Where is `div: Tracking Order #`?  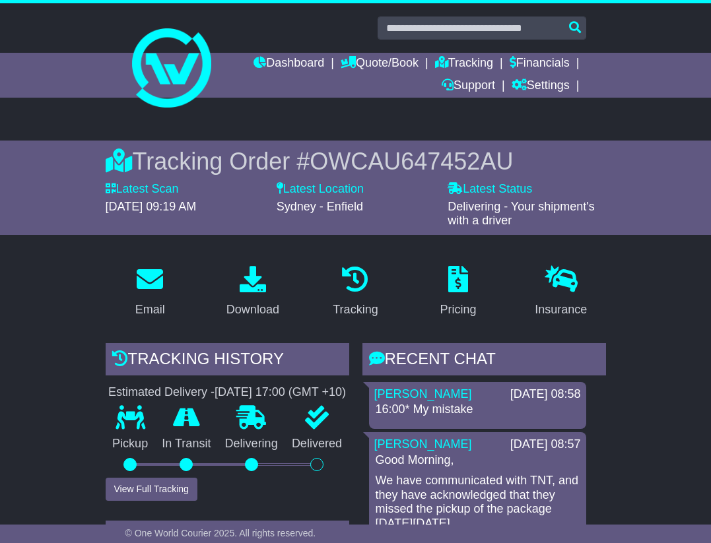
div: Tracking Order # is located at coordinates (356, 161).